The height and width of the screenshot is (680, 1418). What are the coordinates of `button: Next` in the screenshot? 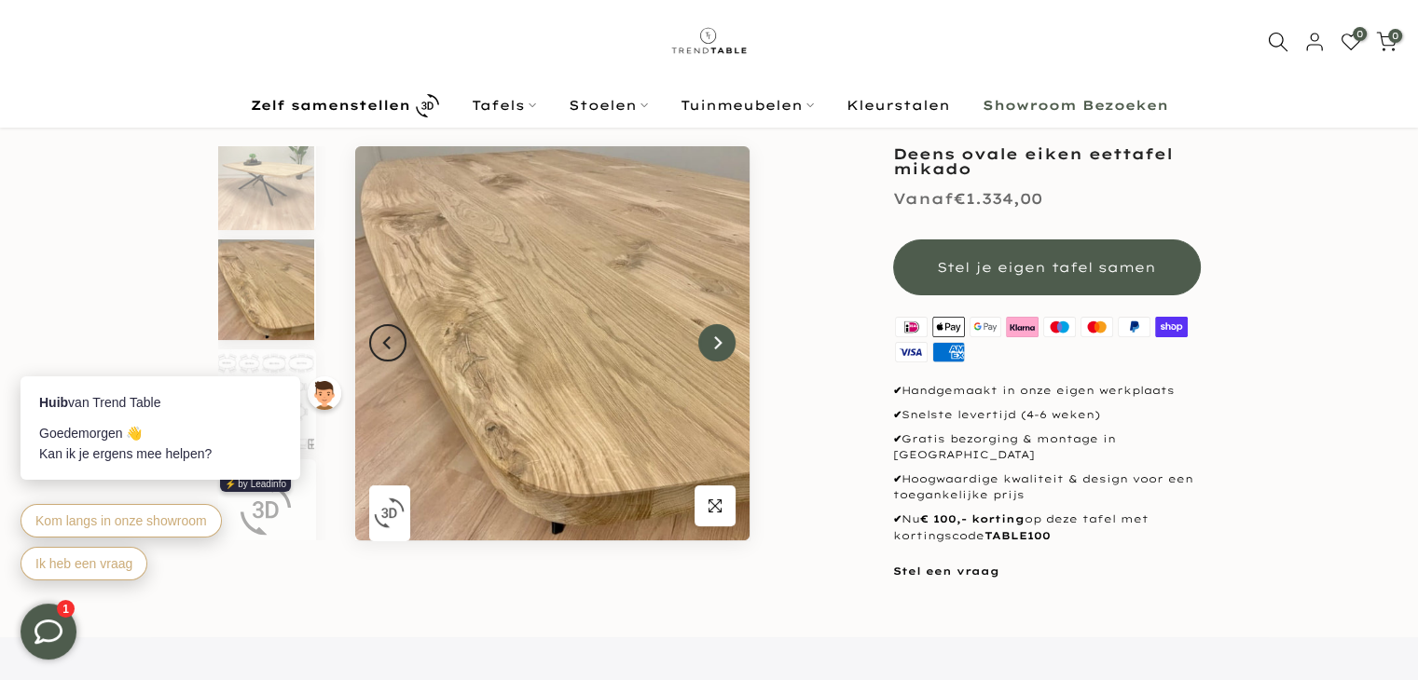 It's located at (717, 343).